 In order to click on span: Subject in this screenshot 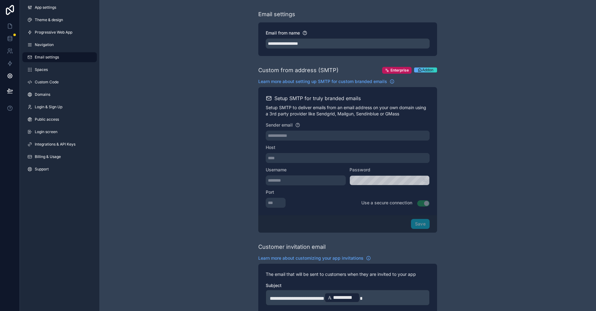, I will do `click(274, 285)`.